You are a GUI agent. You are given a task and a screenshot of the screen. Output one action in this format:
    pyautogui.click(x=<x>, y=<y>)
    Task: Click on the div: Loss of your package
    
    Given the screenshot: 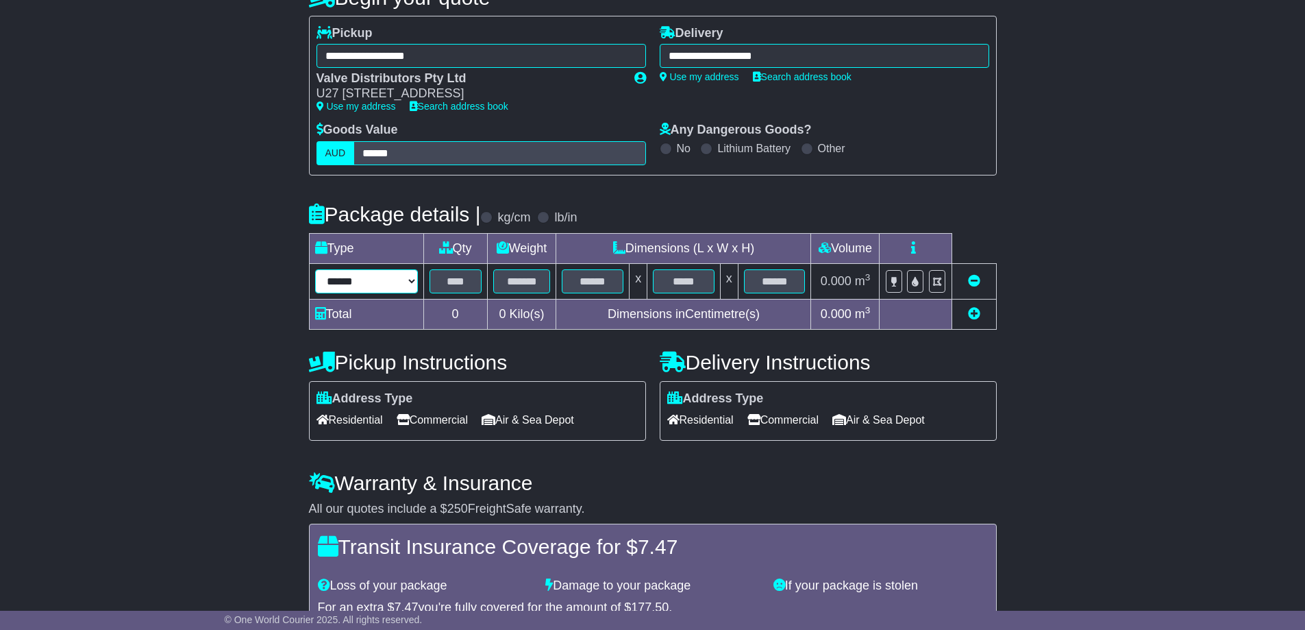 What is the action you would take?
    pyautogui.click(x=425, y=586)
    